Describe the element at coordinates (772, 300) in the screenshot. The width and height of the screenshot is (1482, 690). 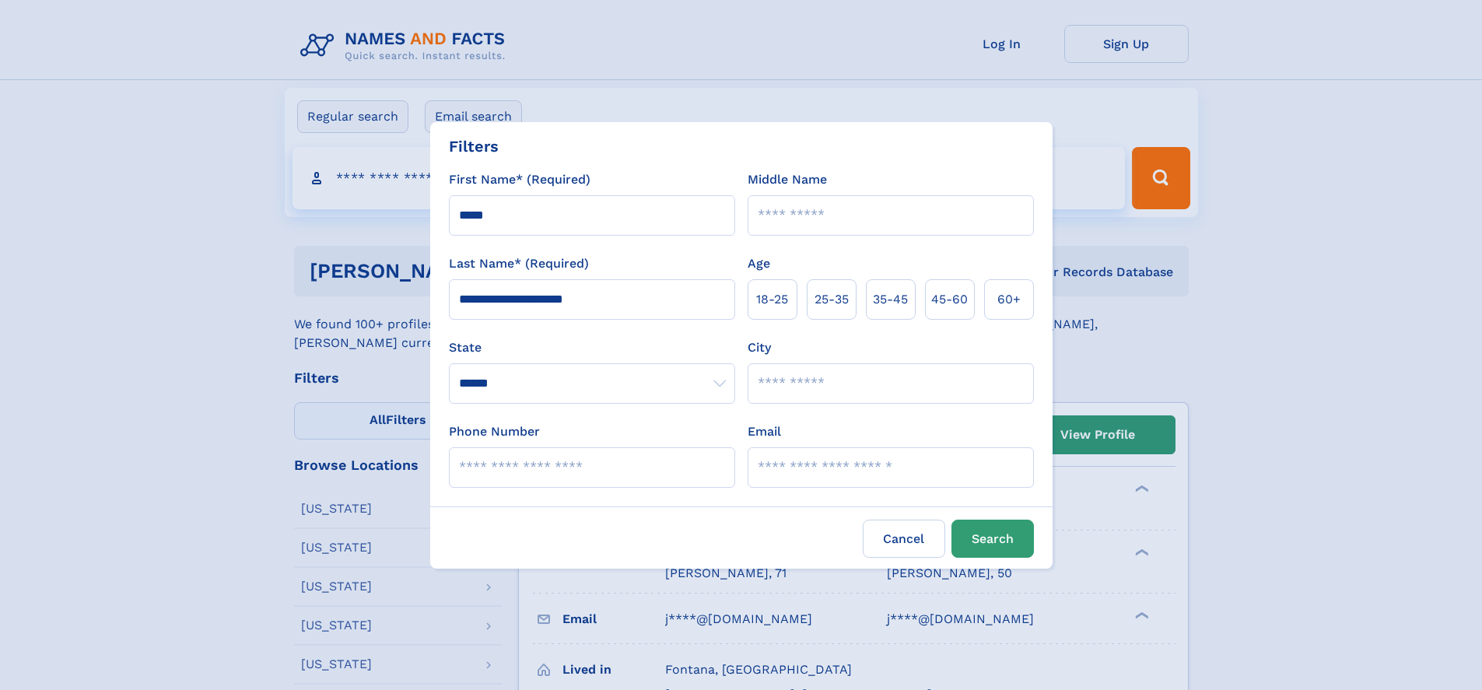
I see `span: 18‑25` at that location.